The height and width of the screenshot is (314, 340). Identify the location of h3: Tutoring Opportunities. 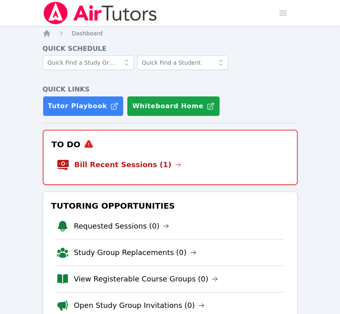
(170, 206).